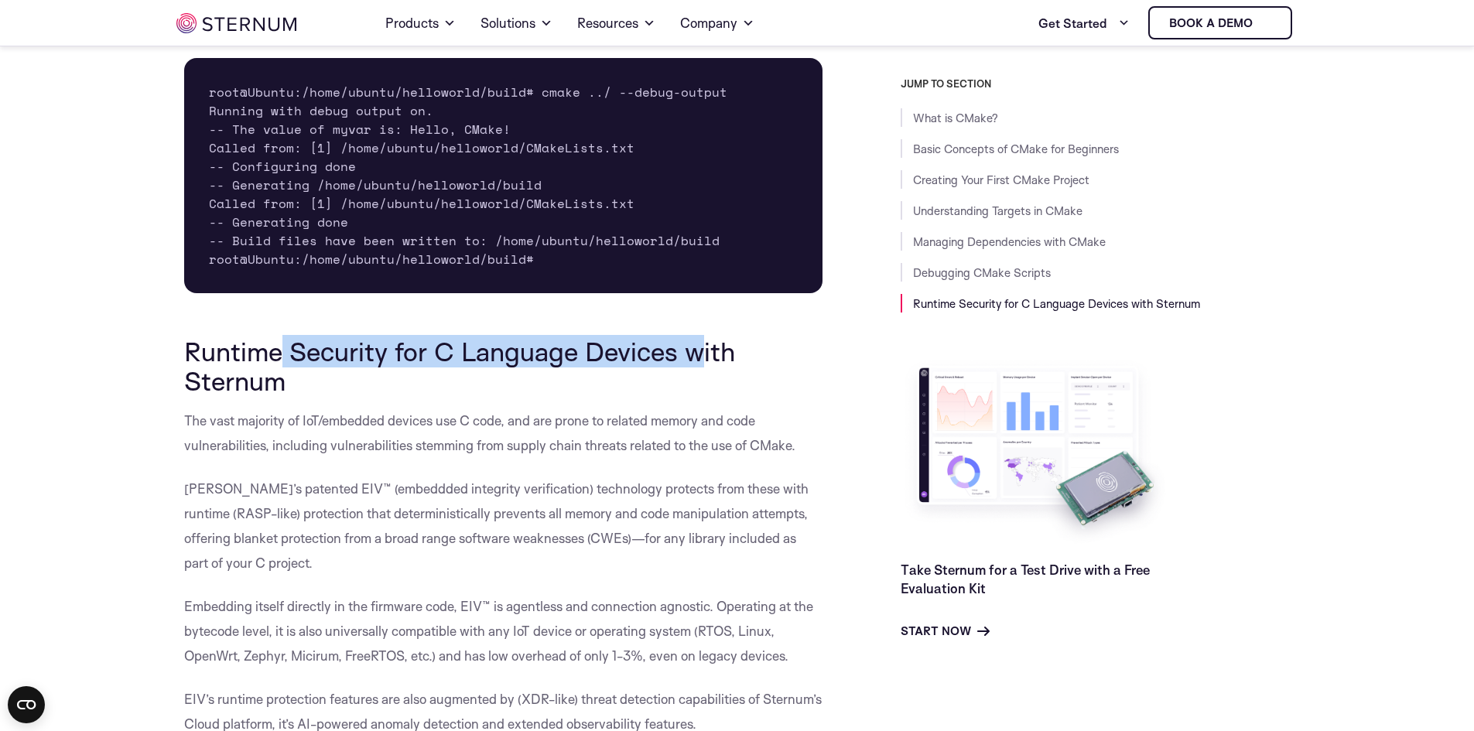 The image size is (1474, 731). What do you see at coordinates (1016, 149) in the screenshot?
I see `a: Basic Concepts of CMake for Beginners` at bounding box center [1016, 149].